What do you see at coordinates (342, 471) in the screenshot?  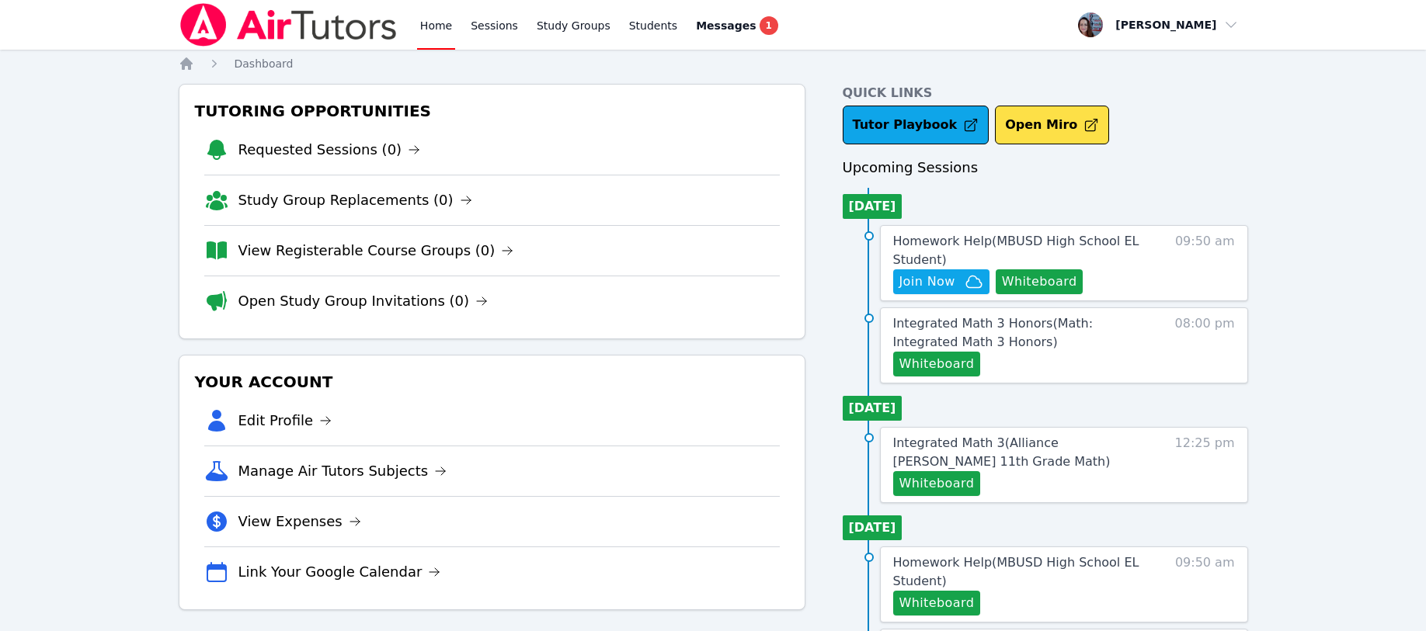 I see `a: Manage Air Tutors Subjects` at bounding box center [342, 471].